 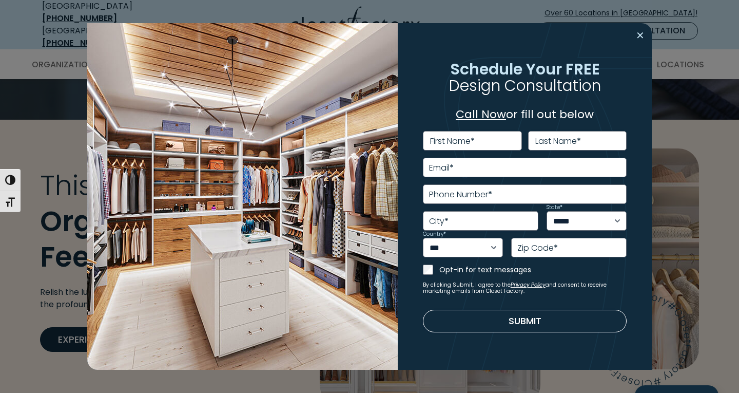 I want to click on a: Call Now, so click(x=481, y=114).